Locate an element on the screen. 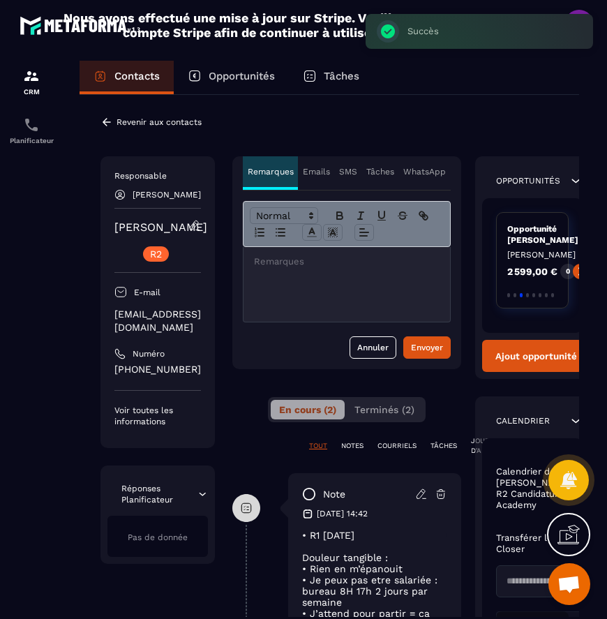 This screenshot has width=607, height=619. p: Revenir aux contacts is located at coordinates (159, 122).